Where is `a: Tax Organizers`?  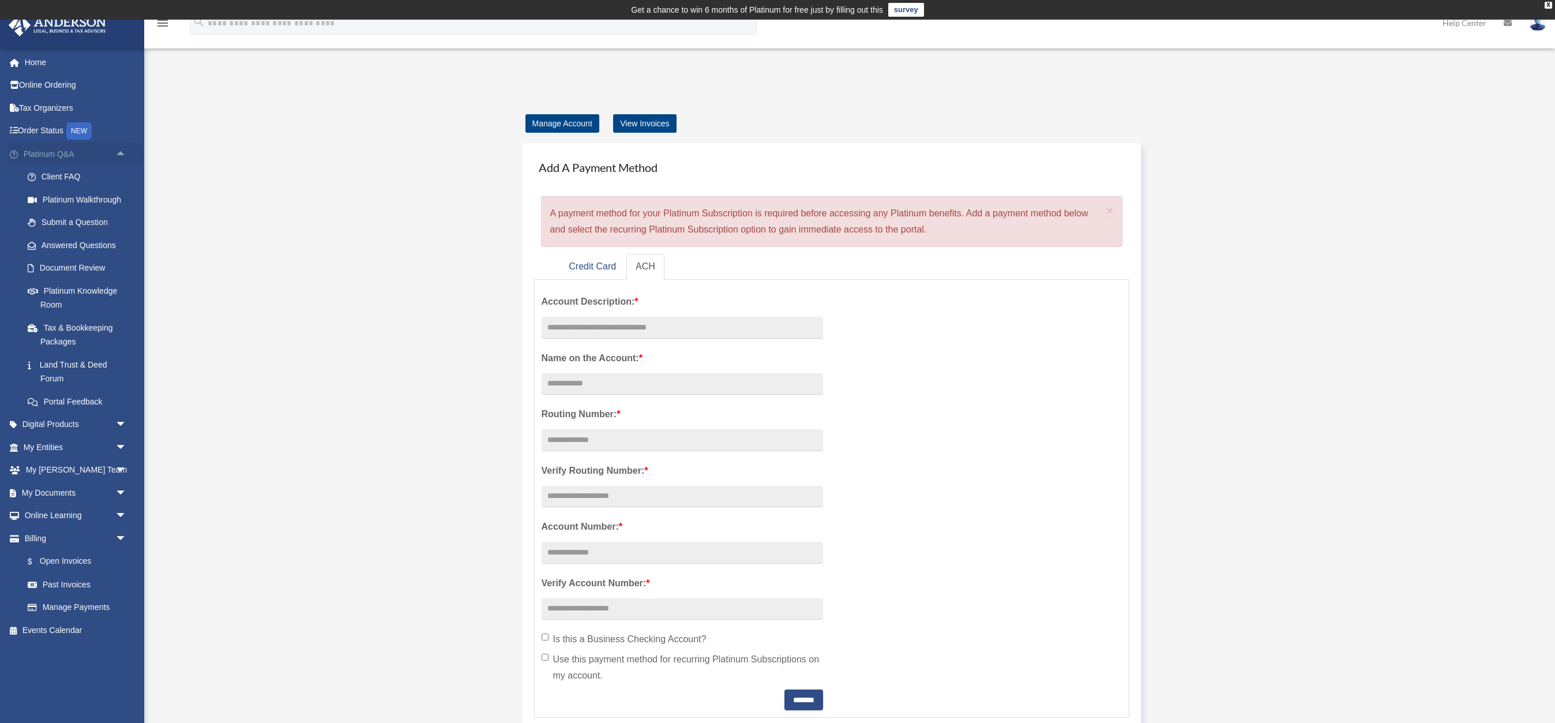 a: Tax Organizers is located at coordinates (76, 108).